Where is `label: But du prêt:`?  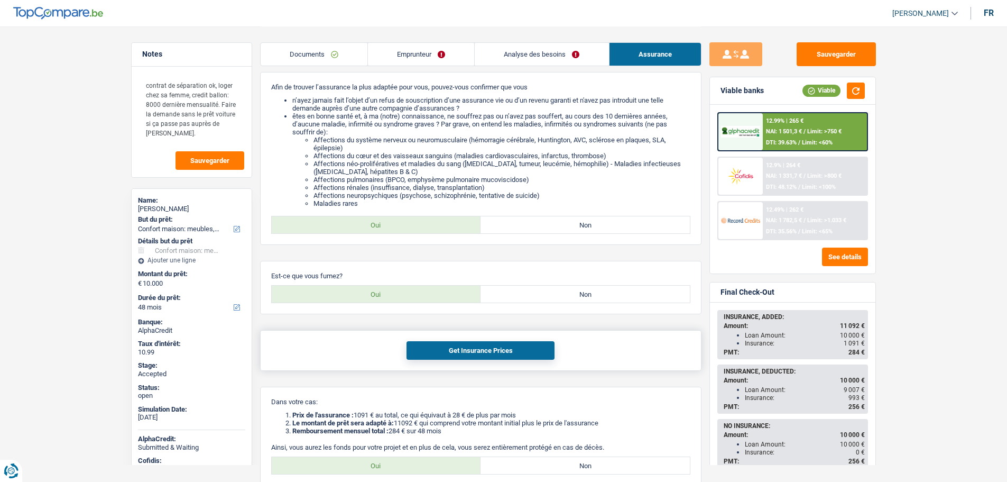
label: But du prêt: is located at coordinates (190, 219).